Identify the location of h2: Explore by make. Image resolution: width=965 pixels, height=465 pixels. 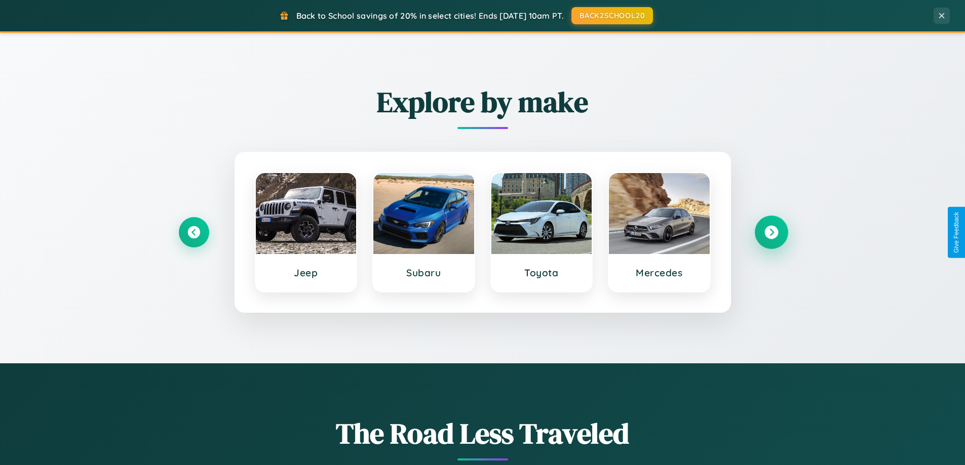
(483, 102).